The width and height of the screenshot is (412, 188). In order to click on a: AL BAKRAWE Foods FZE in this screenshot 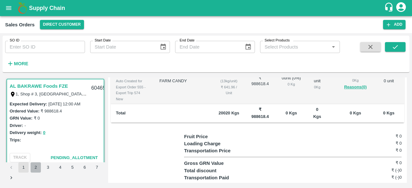, I will do `click(39, 86)`.